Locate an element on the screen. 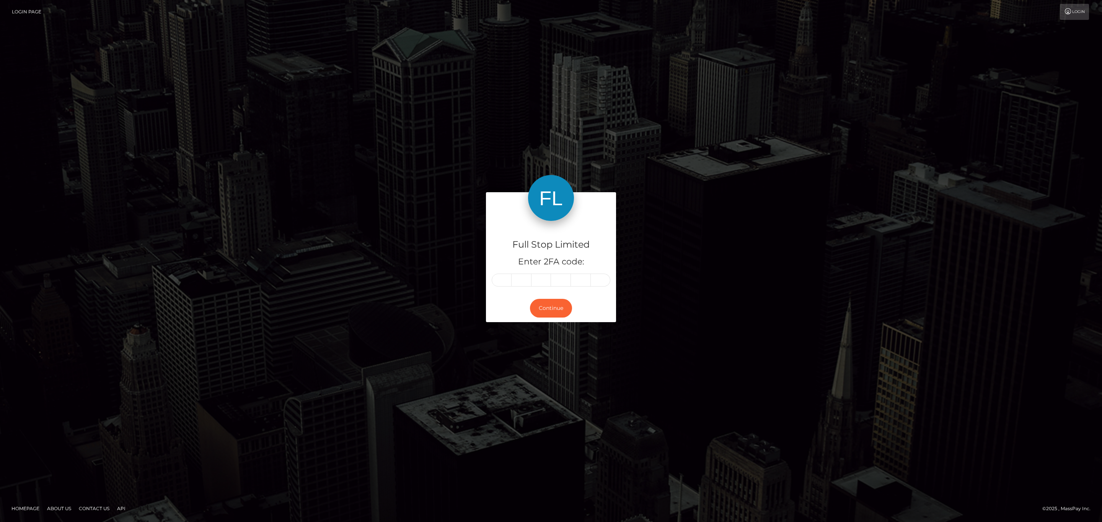 The image size is (1102, 522). a: Contact Us is located at coordinates (94, 509).